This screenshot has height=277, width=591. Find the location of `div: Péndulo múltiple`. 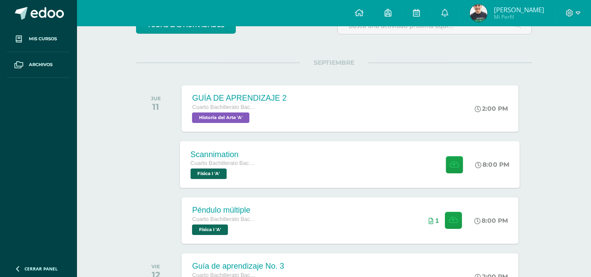

div: Péndulo múltiple is located at coordinates (225, 210).